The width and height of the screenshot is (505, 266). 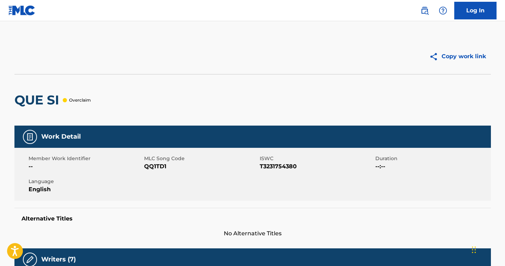 I want to click on img: Work Detail, so click(x=30, y=137).